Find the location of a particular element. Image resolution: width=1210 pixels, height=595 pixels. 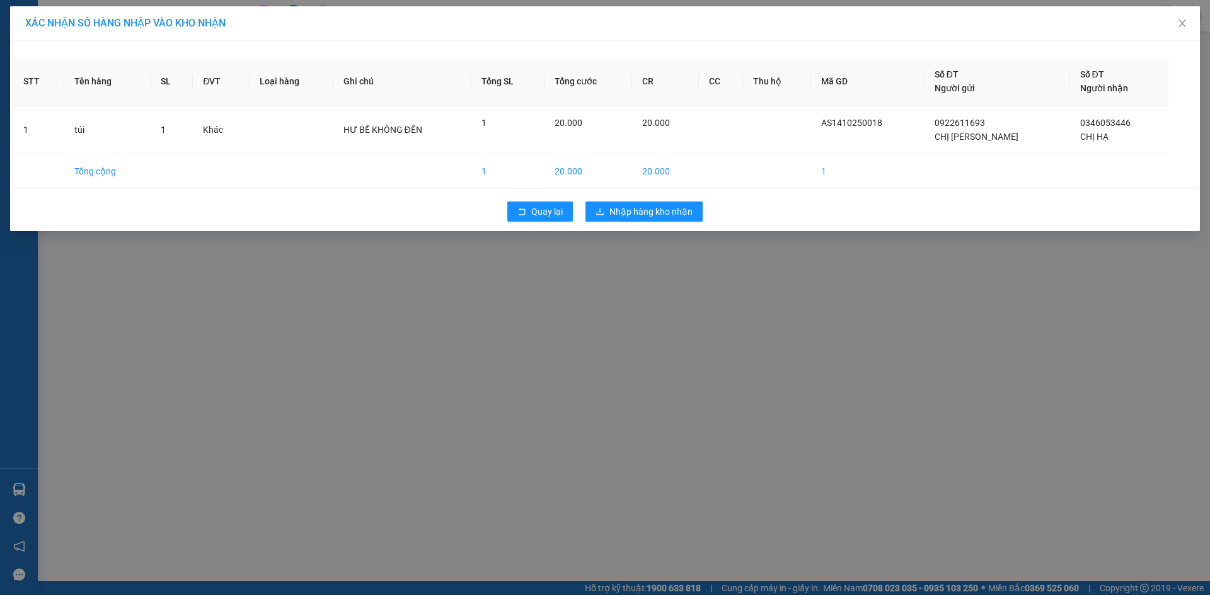

span: 0922611693 is located at coordinates (960, 123).